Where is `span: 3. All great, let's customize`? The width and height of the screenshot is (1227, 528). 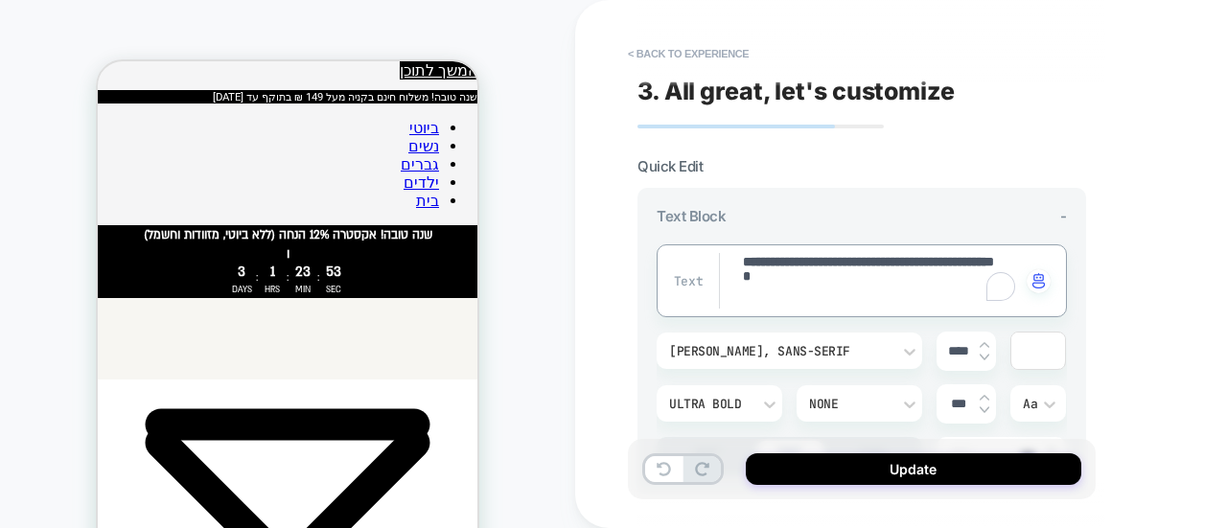 span: 3. All great, let's customize is located at coordinates (795, 91).